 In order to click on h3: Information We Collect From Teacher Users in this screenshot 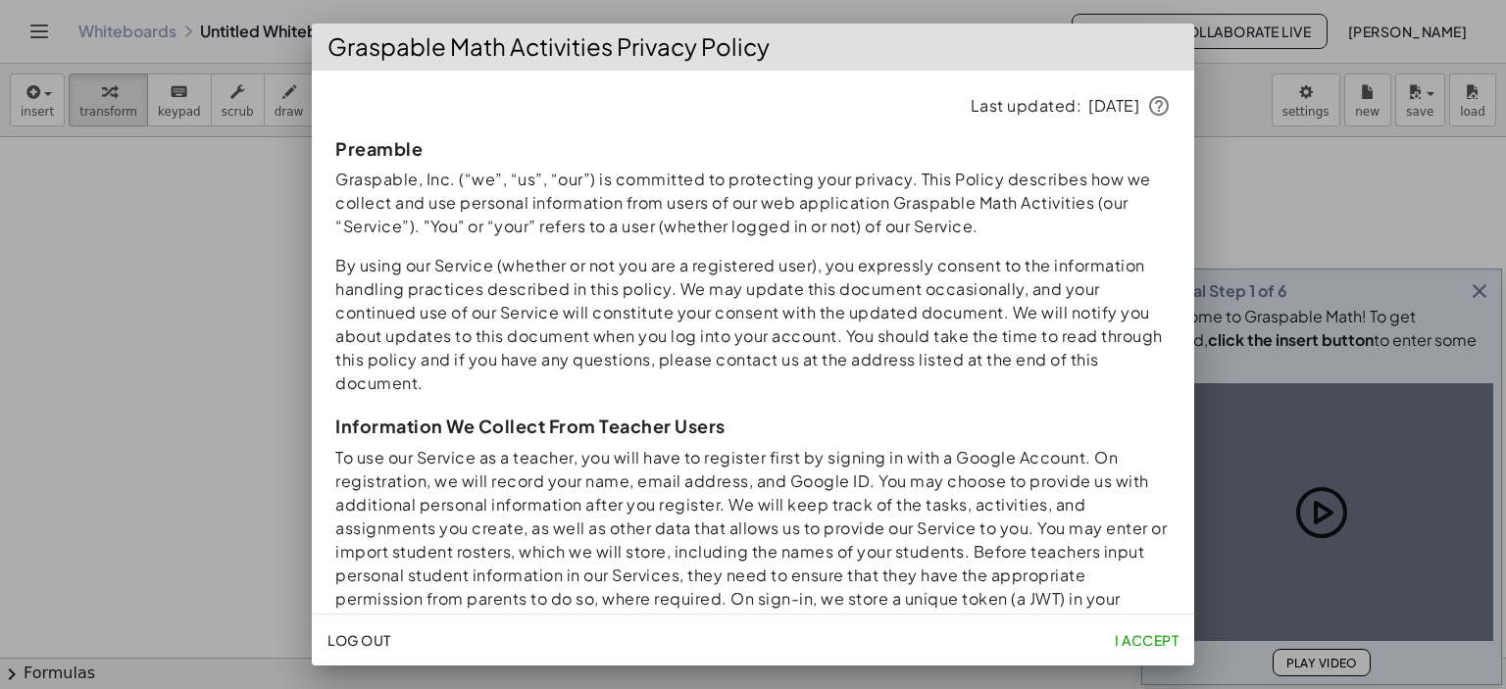, I will do `click(753, 425)`.